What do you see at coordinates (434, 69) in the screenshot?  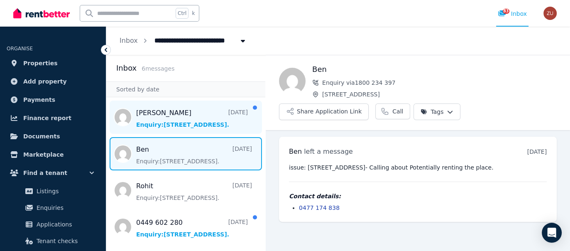 I see `h1: Ben` at bounding box center [434, 69].